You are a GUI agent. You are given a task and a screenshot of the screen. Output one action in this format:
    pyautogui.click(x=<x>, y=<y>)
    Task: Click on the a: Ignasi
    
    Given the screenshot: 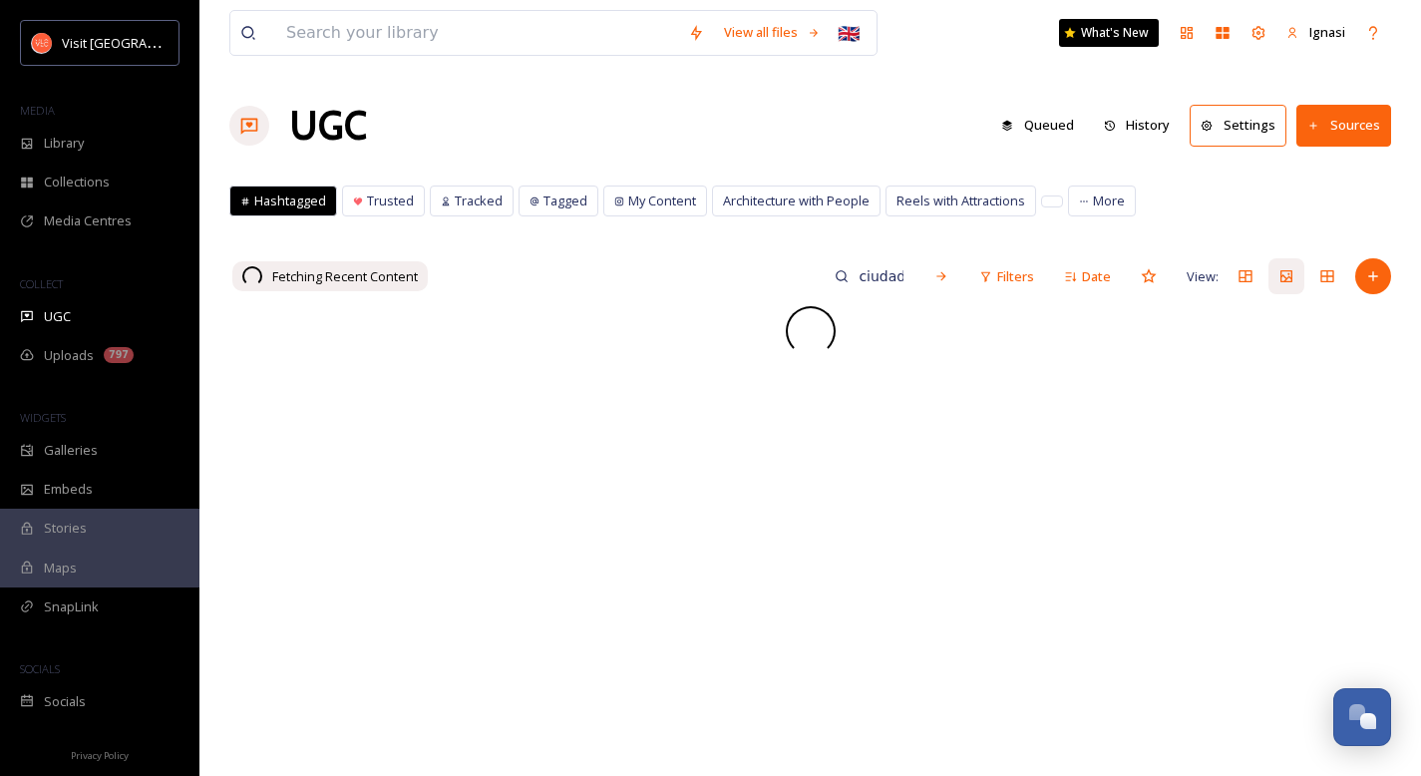 What is the action you would take?
    pyautogui.click(x=1315, y=32)
    